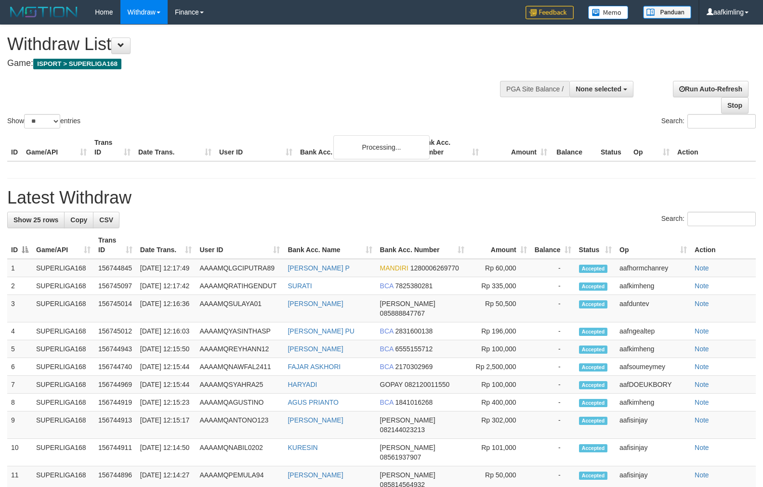 This screenshot has width=763, height=487. Describe the element at coordinates (115, 245) in the screenshot. I see `th: Trans ID: activate to sort column ascending` at that location.